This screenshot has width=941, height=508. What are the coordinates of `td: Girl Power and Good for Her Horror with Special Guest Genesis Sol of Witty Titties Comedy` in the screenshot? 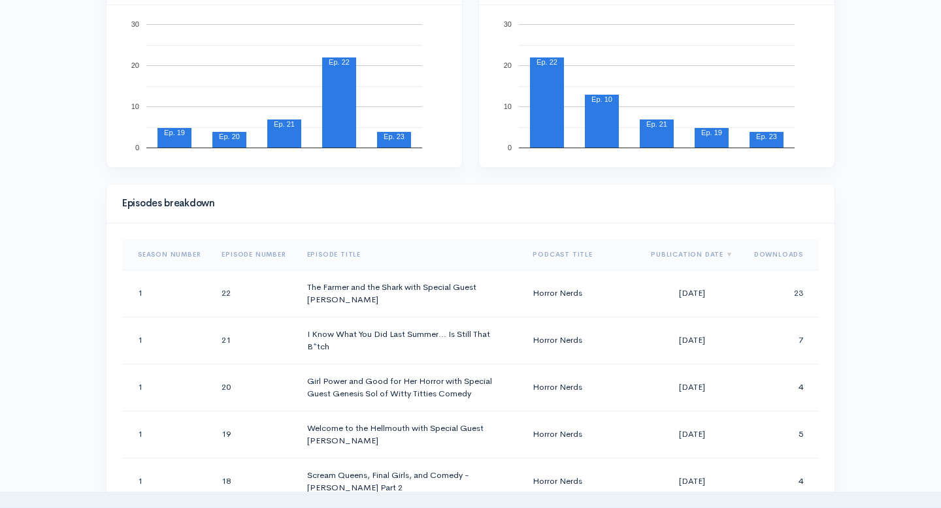 It's located at (410, 387).